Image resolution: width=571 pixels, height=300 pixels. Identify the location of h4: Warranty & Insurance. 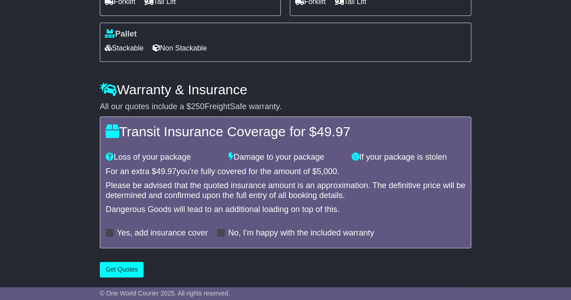
(285, 89).